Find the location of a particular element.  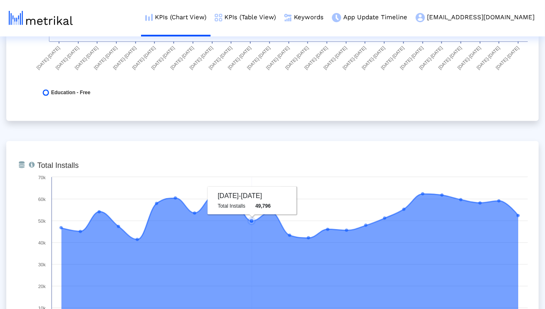

img: metrical-logo-light.png is located at coordinates (41, 18).